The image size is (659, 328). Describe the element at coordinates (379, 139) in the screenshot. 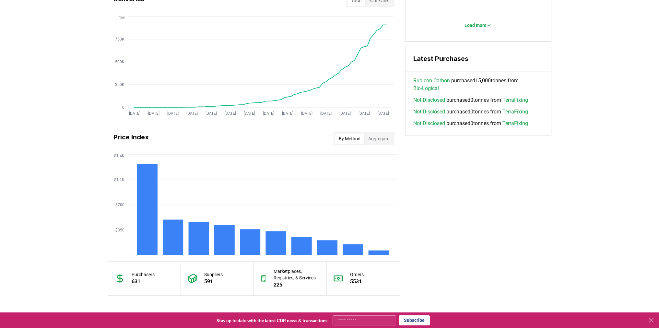

I see `button: Aggregate` at that location.